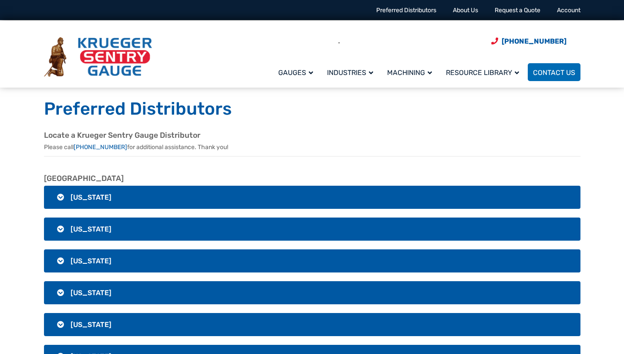  Describe the element at coordinates (554, 72) in the screenshot. I see `a: Contact Us` at that location.